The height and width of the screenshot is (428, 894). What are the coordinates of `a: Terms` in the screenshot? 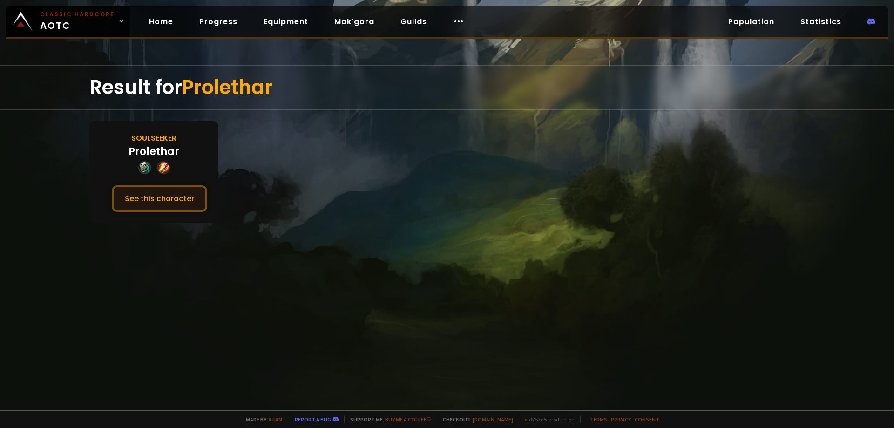 It's located at (599, 419).